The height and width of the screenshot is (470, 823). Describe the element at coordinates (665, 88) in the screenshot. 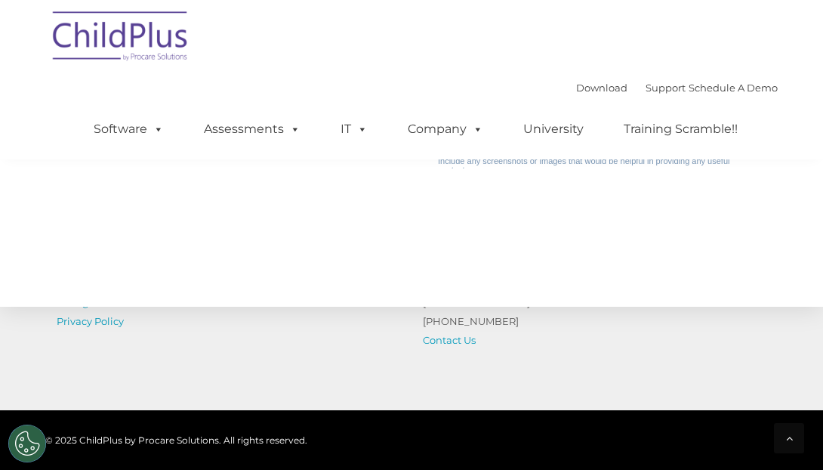

I see `a: Support` at that location.